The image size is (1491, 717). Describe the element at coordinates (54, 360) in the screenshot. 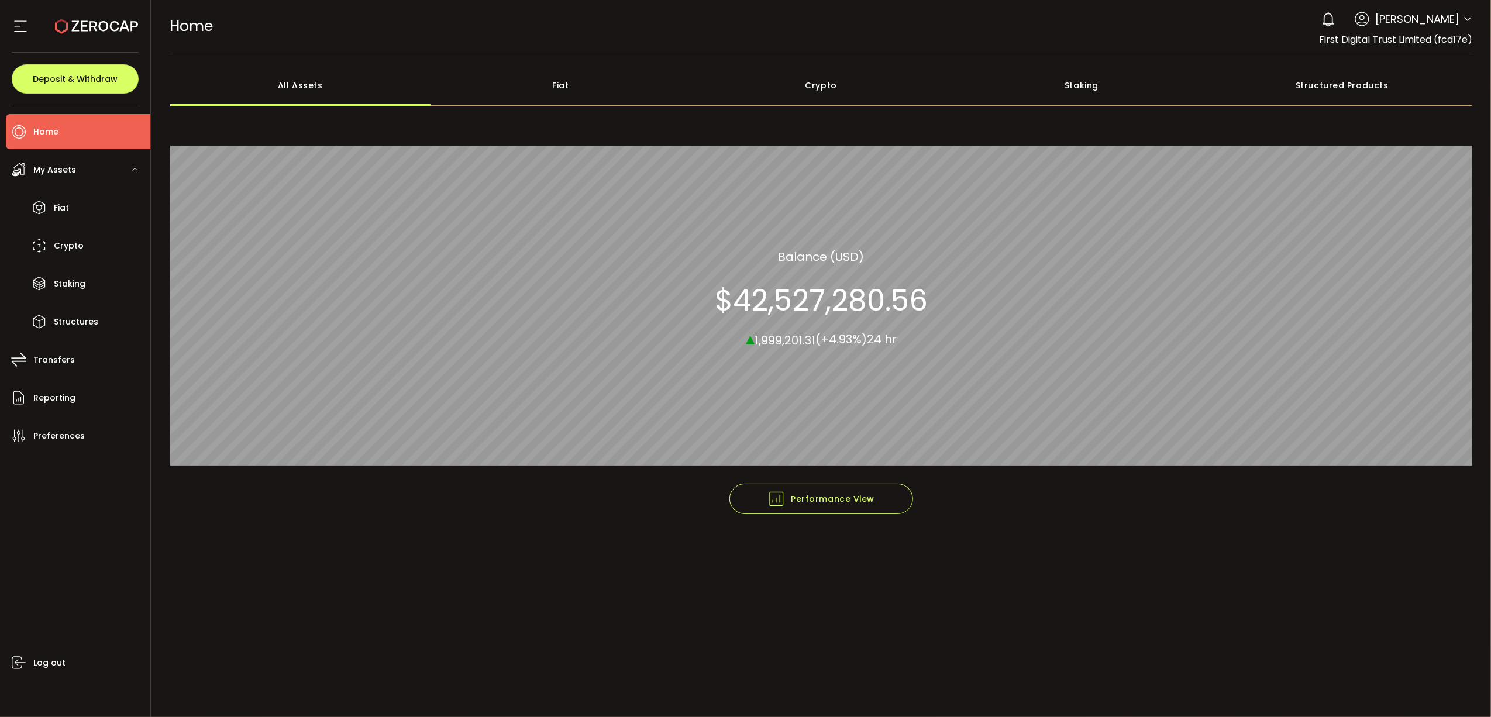

I see `span: Transfers` at that location.